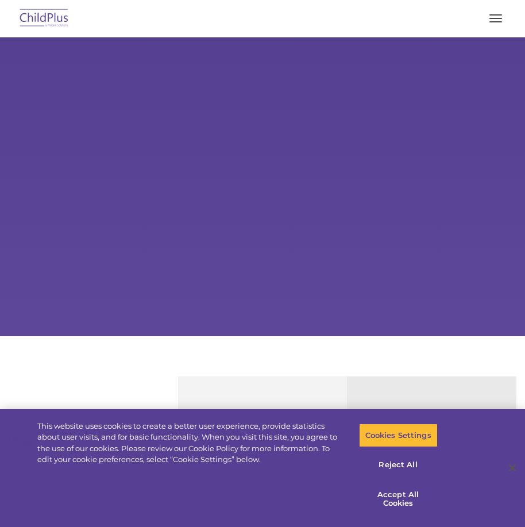 The height and width of the screenshot is (527, 525). What do you see at coordinates (190, 443) in the screenshot?
I see `div: This website uses cookies to create a better user experience, provide statistics about user visit...` at bounding box center [190, 443].